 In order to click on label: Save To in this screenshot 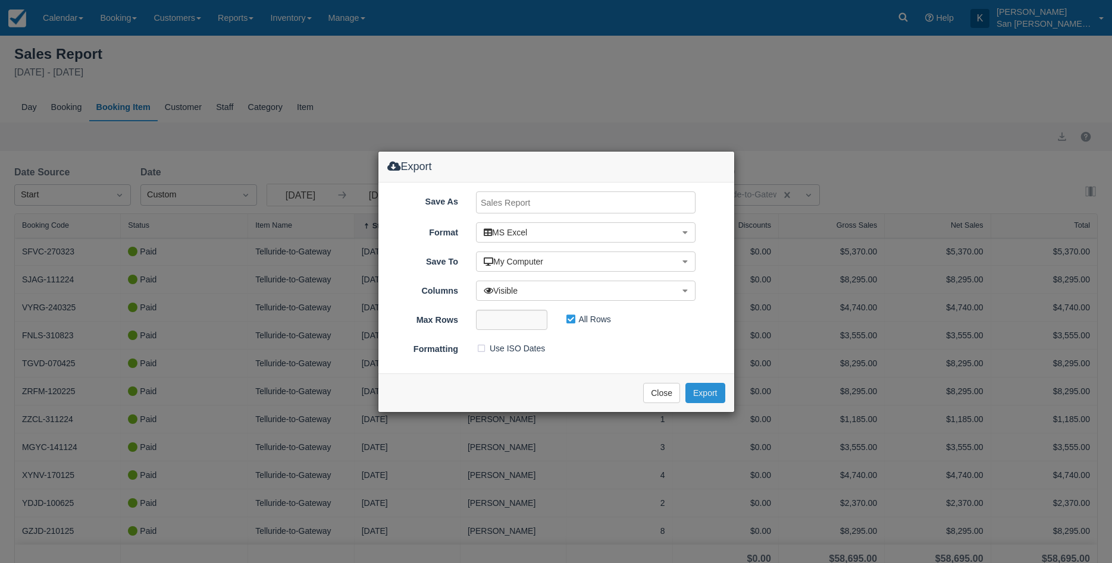, I will do `click(423, 260)`.